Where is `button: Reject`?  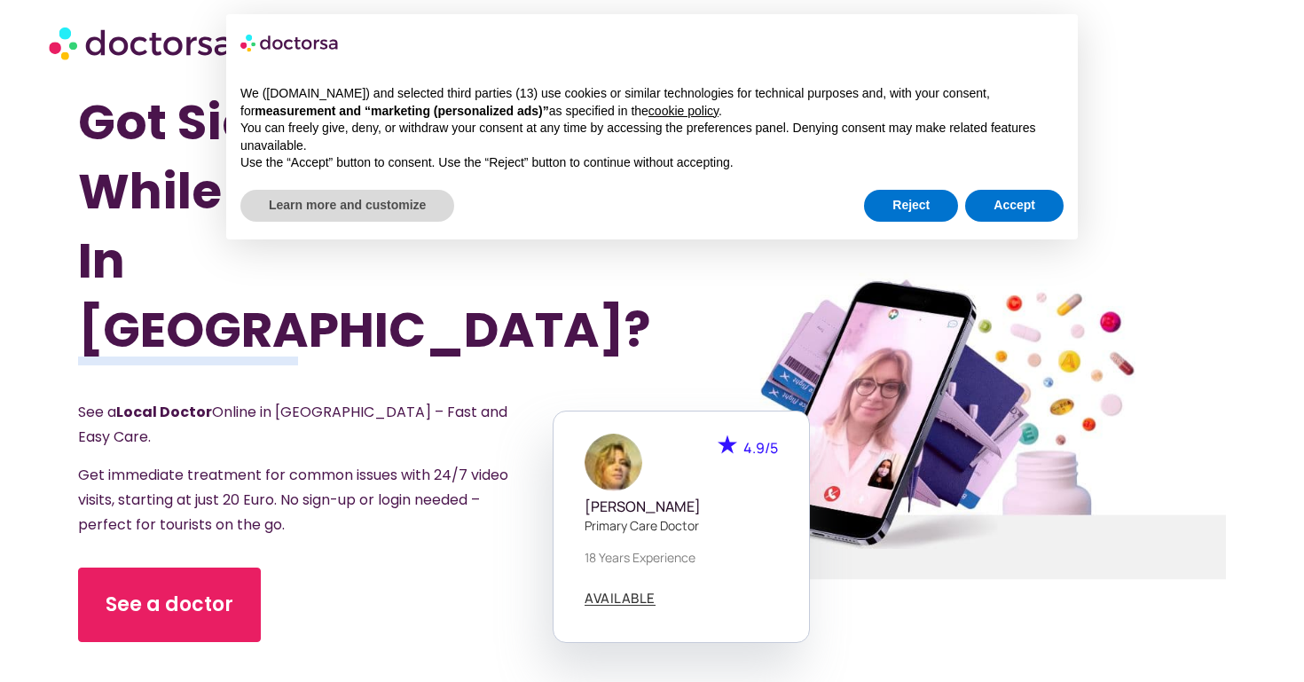
button: Reject is located at coordinates (911, 206).